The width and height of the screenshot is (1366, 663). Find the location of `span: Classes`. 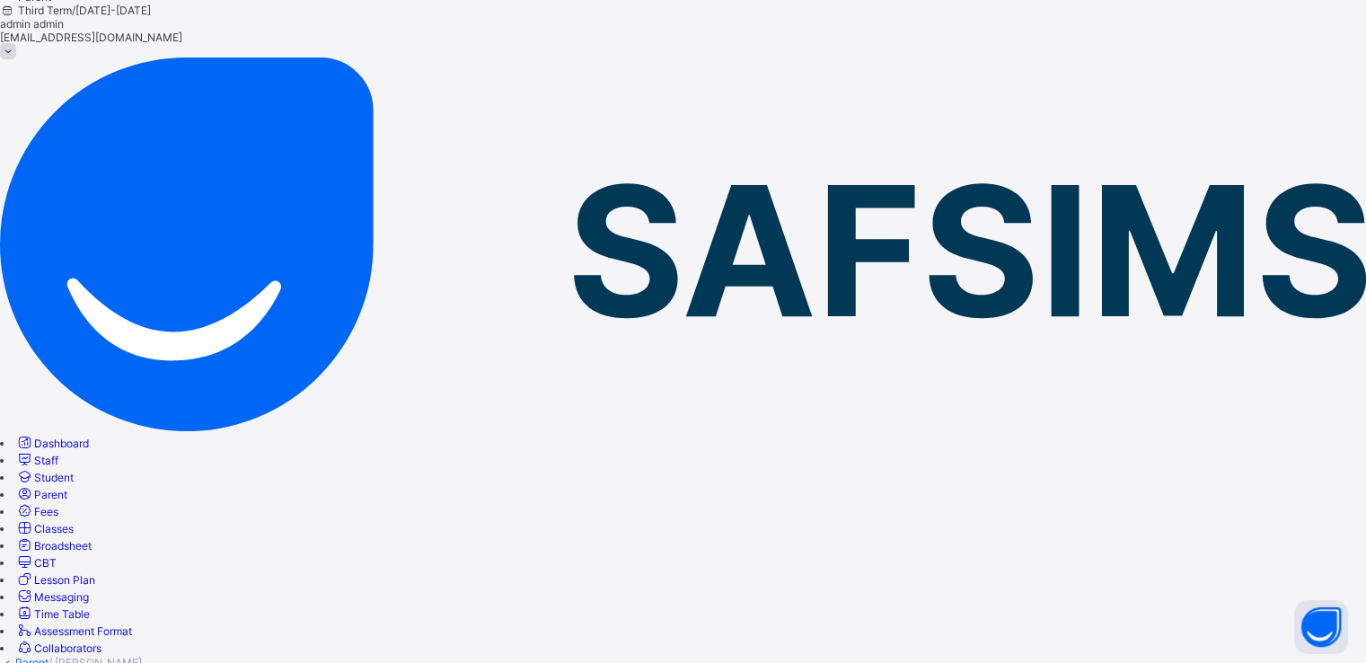

span: Classes is located at coordinates (54, 528).